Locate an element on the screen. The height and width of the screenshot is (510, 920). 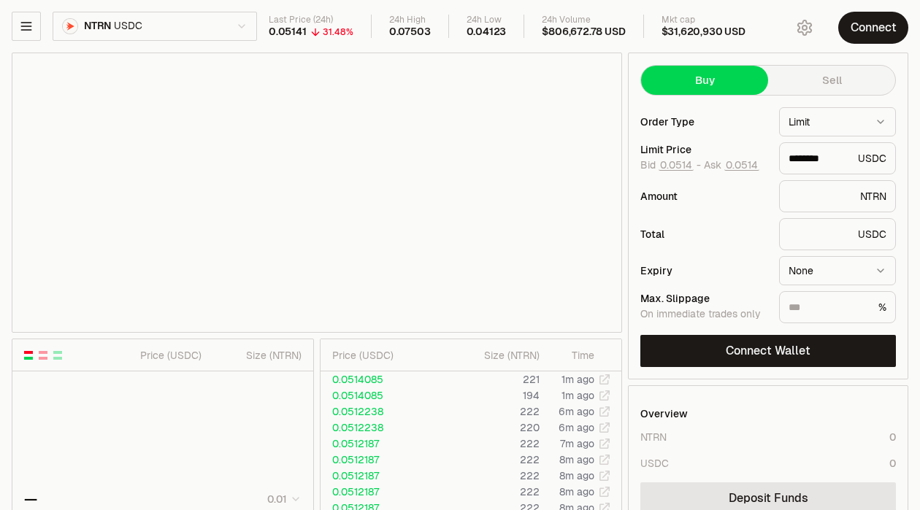
div: 24h High is located at coordinates (410, 20).